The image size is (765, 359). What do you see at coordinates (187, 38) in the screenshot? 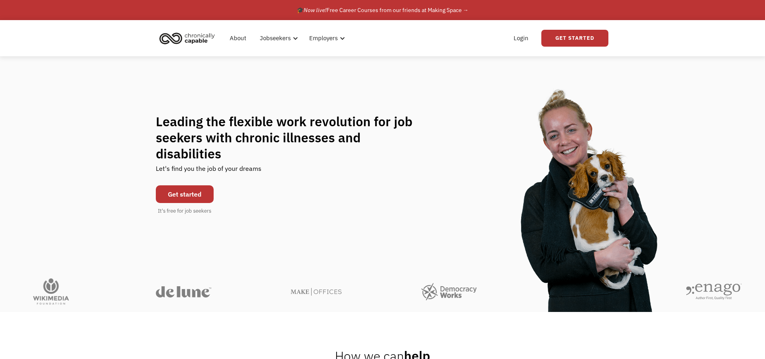
I see `img: Chronically Capable logo` at bounding box center [187, 38].